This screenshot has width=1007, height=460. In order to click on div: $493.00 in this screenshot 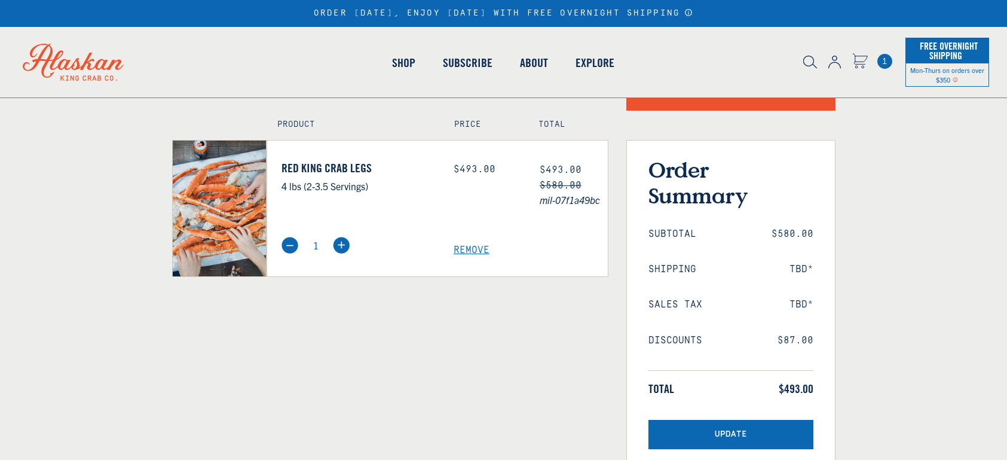, I will do `click(488, 169)`.